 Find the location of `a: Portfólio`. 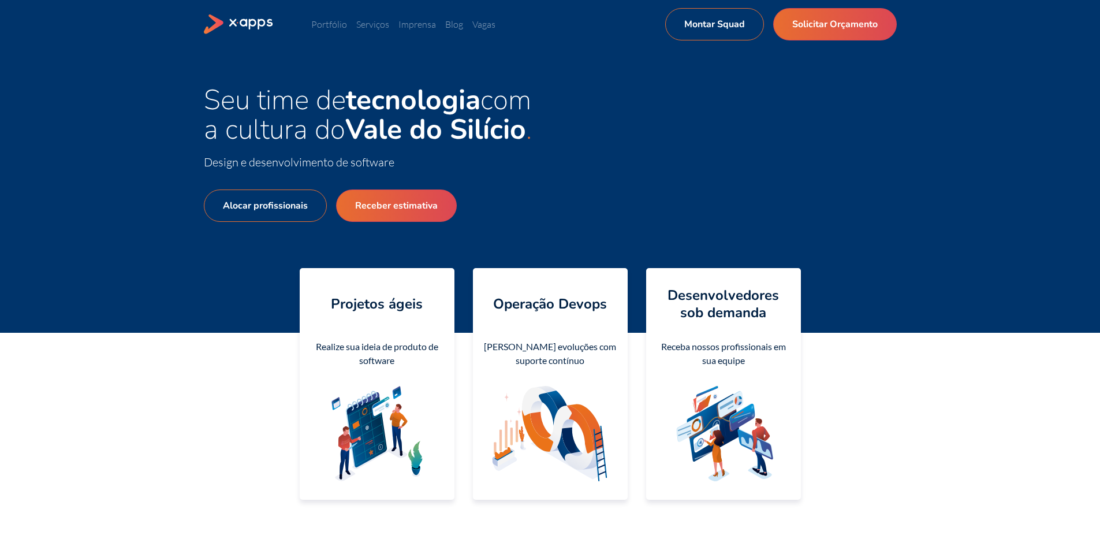

a: Portfólio is located at coordinates (329, 24).